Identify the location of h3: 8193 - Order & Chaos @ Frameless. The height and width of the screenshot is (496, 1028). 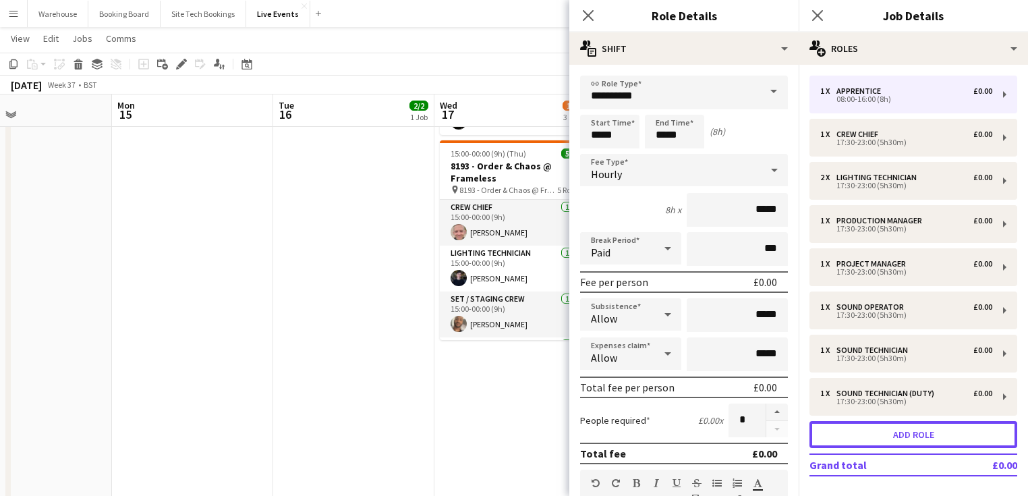
(515, 172).